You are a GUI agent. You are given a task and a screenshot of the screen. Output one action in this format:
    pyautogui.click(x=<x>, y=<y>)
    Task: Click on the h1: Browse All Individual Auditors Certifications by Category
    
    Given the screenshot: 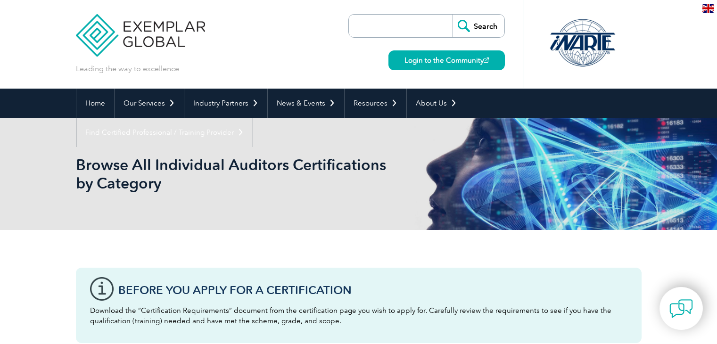 What is the action you would take?
    pyautogui.click(x=257, y=174)
    